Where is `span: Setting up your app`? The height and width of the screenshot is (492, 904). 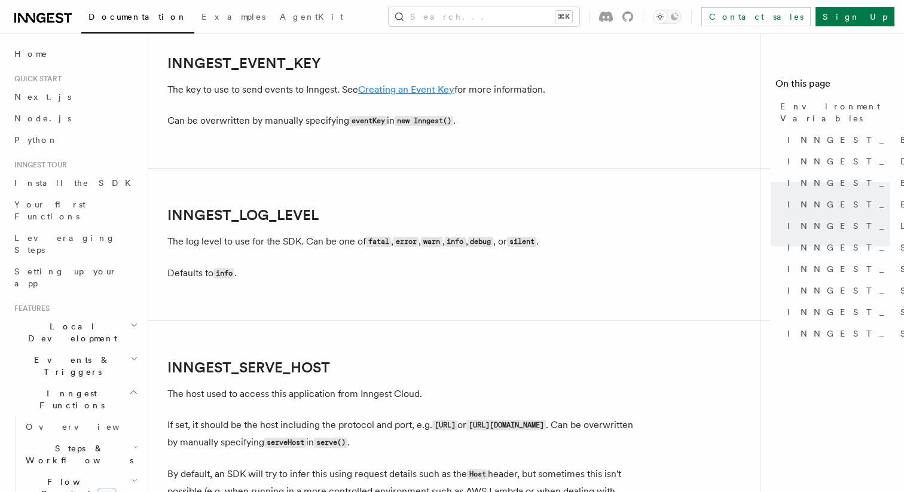
span: Setting up your app is located at coordinates (66, 278).